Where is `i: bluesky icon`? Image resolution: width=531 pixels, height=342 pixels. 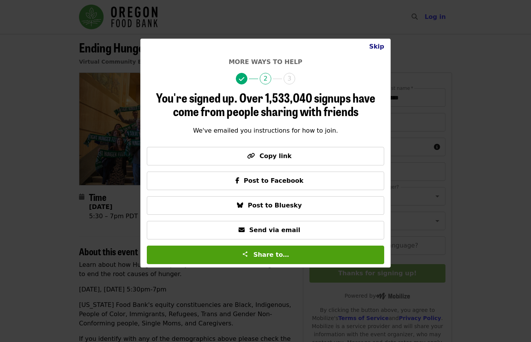 i: bluesky icon is located at coordinates (240, 205).